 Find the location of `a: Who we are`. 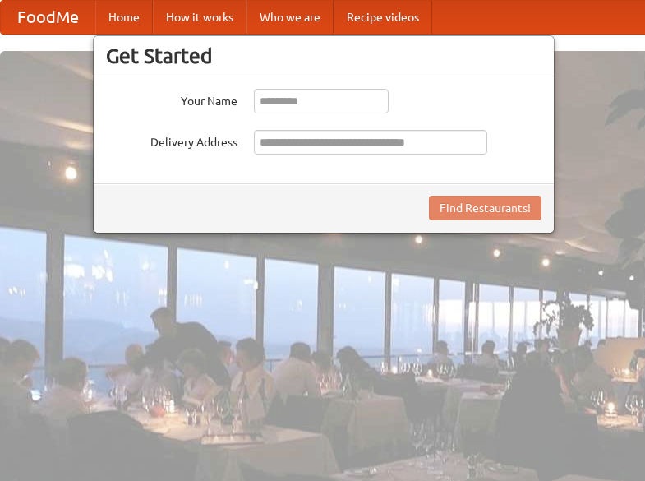

a: Who we are is located at coordinates (290, 17).